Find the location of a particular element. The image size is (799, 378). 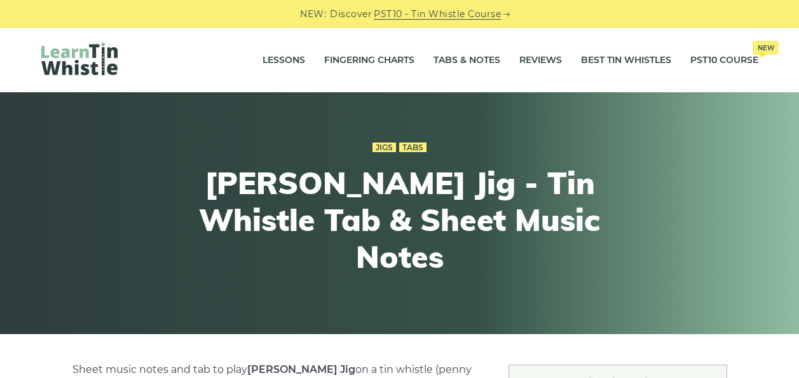

a: Jigs is located at coordinates (384, 148).